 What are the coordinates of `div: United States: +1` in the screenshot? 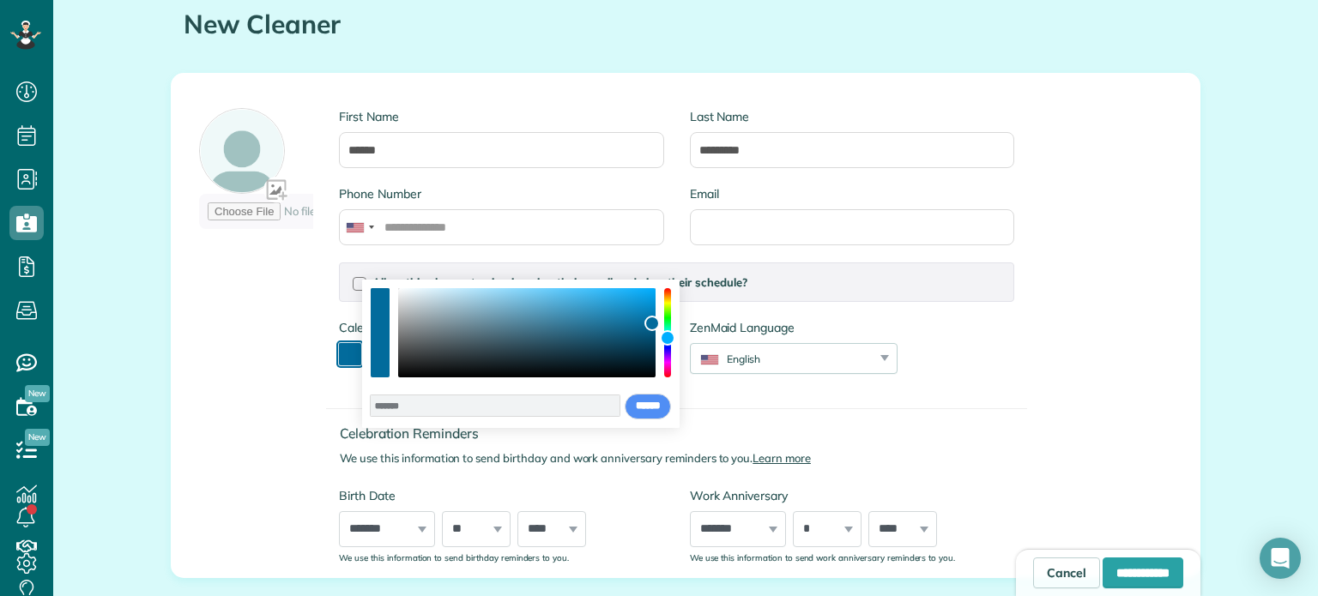 It's located at (359, 227).